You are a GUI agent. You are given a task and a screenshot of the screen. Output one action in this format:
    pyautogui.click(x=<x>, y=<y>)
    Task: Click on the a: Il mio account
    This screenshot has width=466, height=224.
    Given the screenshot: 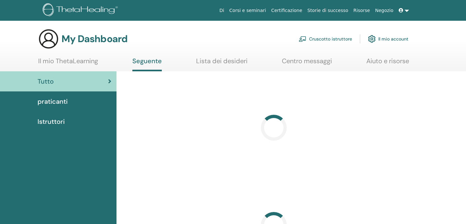 What is the action you would take?
    pyautogui.click(x=388, y=39)
    